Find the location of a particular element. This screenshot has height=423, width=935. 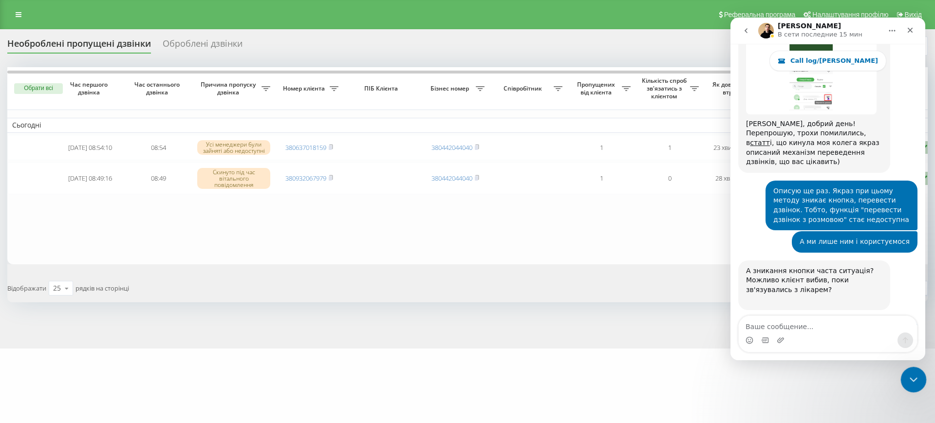

button: go back is located at coordinates (16, 13).